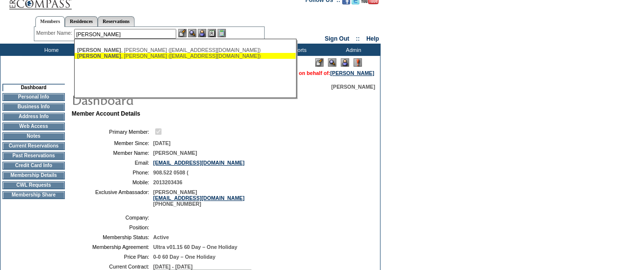 Image resolution: width=621 pixels, height=270 pixels. I want to click on img: View Mode, so click(332, 62).